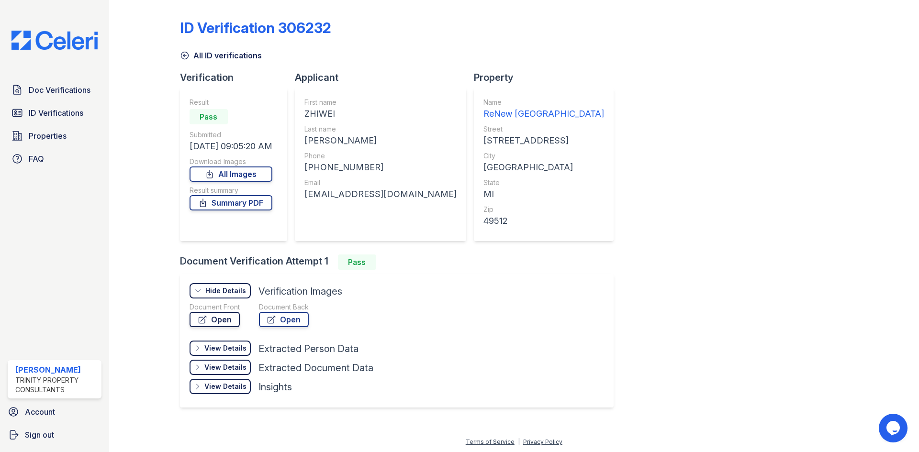  What do you see at coordinates (544, 210) in the screenshot?
I see `div: Zip` at bounding box center [544, 210].